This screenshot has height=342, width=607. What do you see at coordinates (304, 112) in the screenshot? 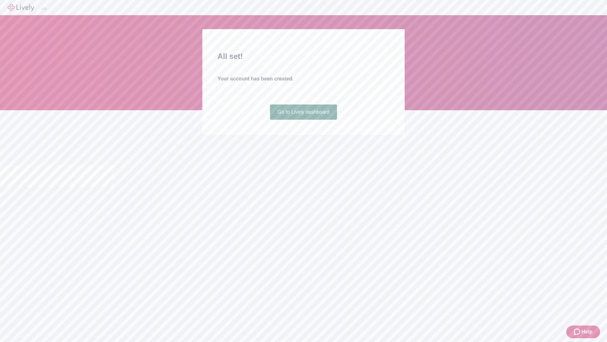
I see `a: Go to Lively dashboard` at bounding box center [304, 112].